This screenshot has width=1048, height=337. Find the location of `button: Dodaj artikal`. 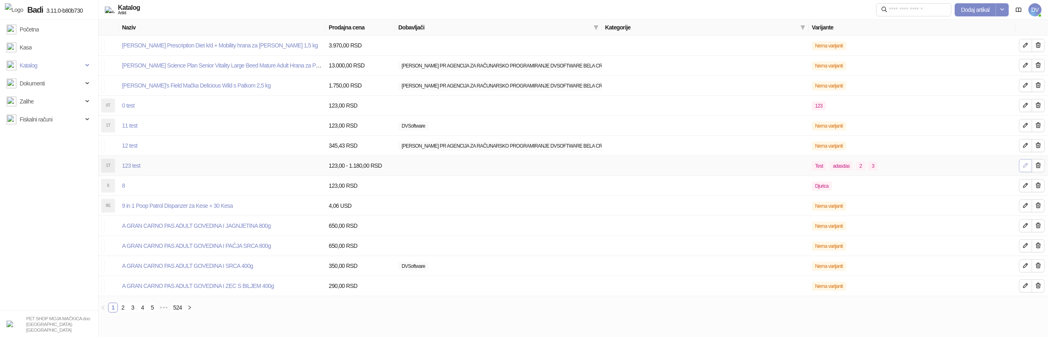

button: Dodaj artikal is located at coordinates (975, 10).